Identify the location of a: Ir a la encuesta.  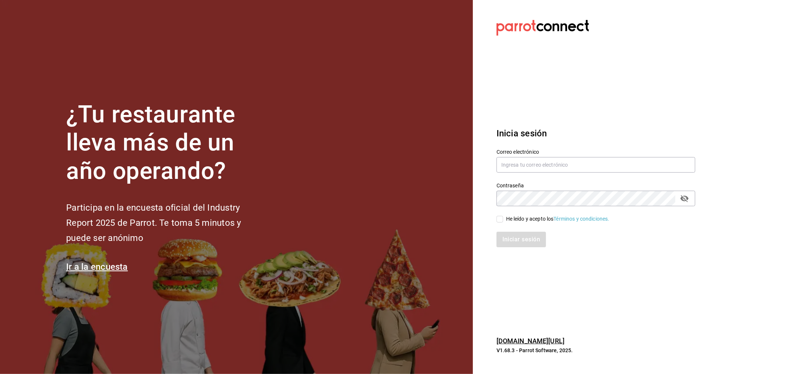
(97, 267).